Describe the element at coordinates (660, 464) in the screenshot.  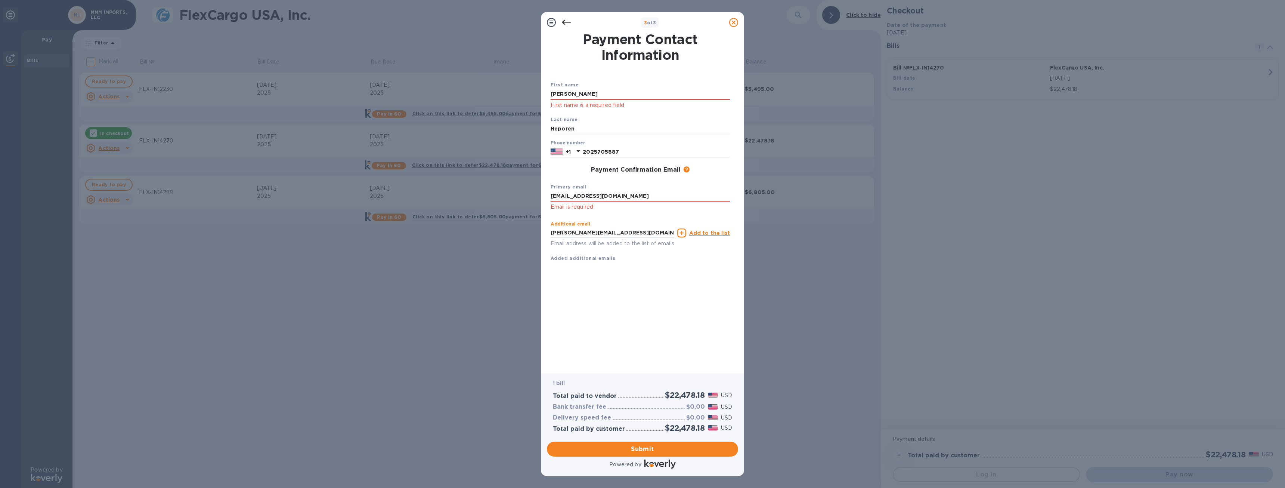
I see `img: Logo` at that location.